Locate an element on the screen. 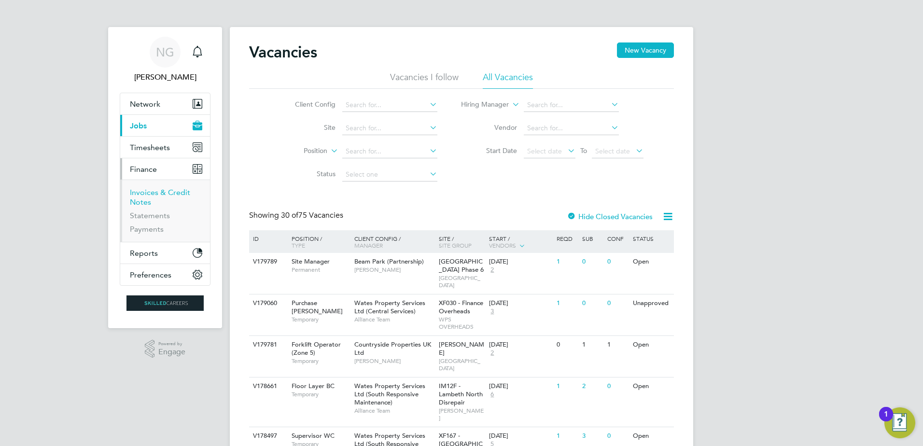  a: Statements is located at coordinates (150, 215).